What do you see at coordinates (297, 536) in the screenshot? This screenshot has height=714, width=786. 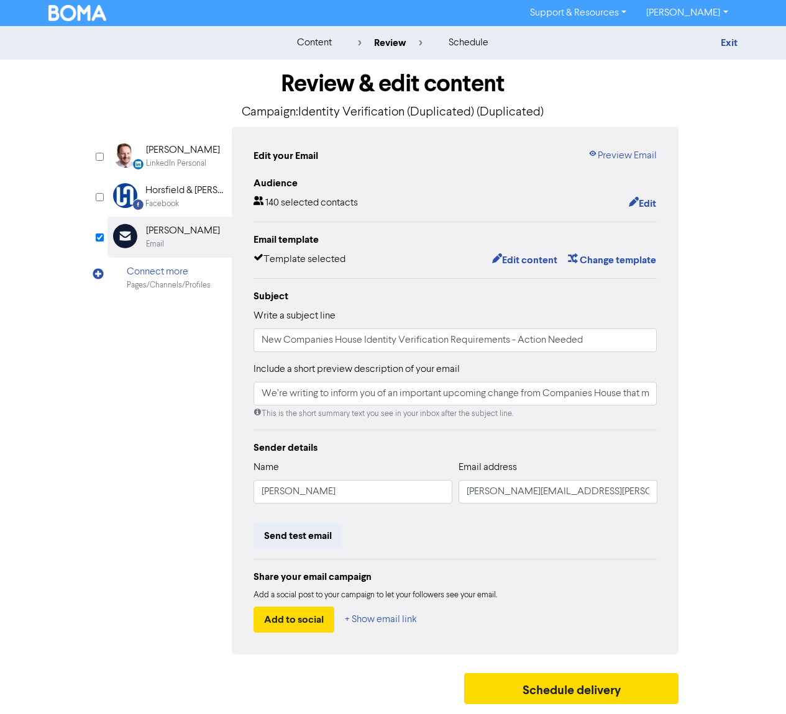 I see `button: Send test email` at bounding box center [297, 536].